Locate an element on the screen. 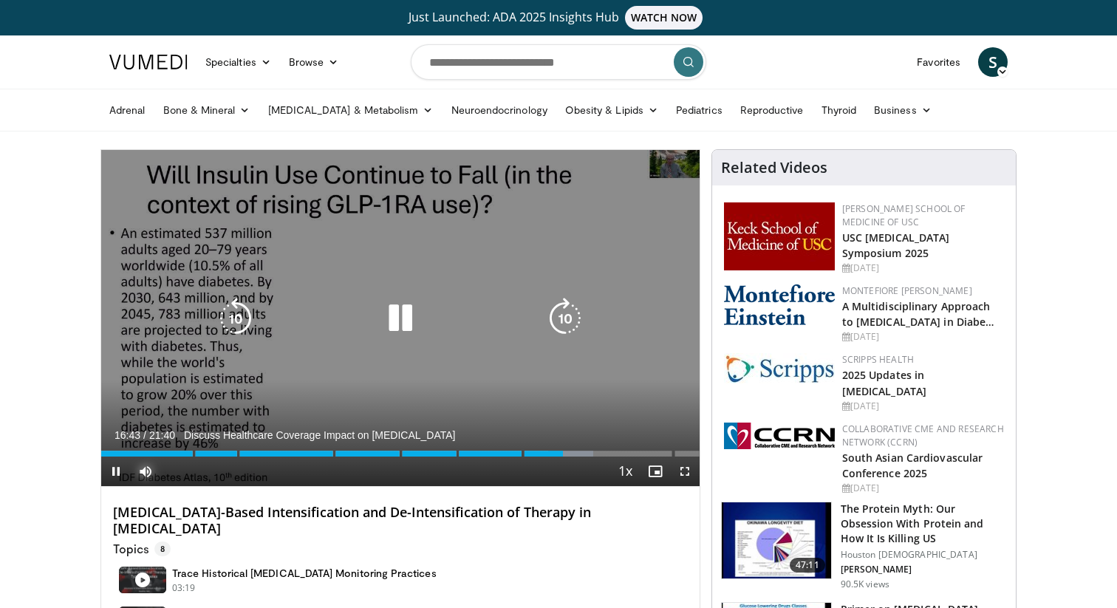  button: Playback Rate is located at coordinates (626, 471).